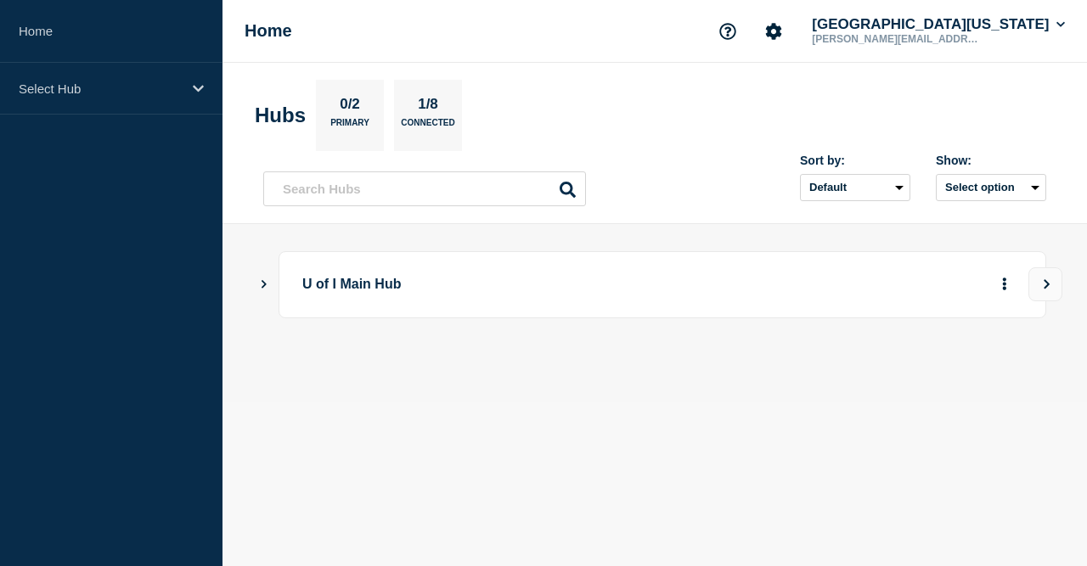 Image resolution: width=1087 pixels, height=566 pixels. I want to click on button: Select option, so click(991, 188).